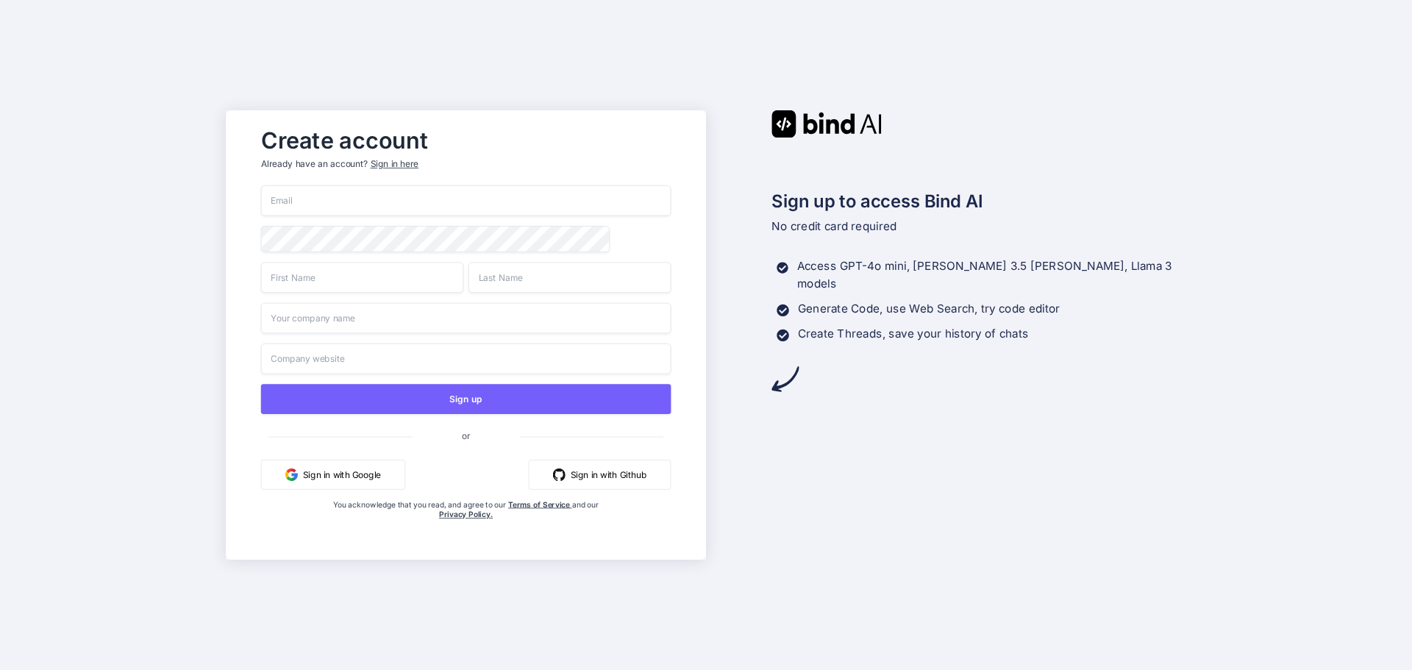  Describe the element at coordinates (913, 334) in the screenshot. I see `p: Create Threads, save your history of chats` at that location.